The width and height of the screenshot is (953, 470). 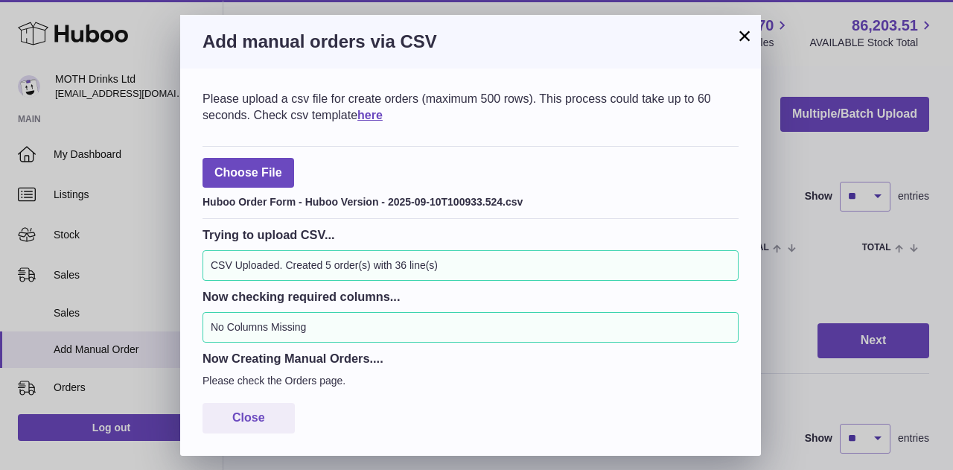 What do you see at coordinates (470, 42) in the screenshot?
I see `h3: Add manual orders via CSV` at bounding box center [470, 42].